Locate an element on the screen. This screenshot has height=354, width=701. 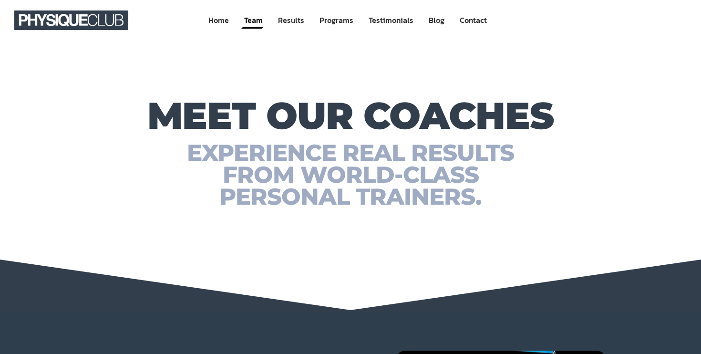
a: Results is located at coordinates (291, 20).